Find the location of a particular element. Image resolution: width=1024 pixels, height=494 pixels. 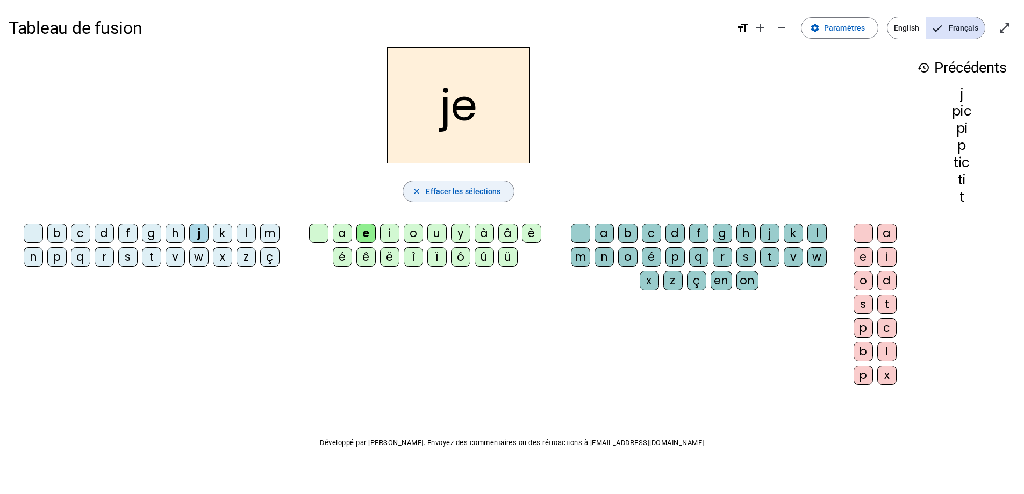

mat-icon: history is located at coordinates (923, 68).